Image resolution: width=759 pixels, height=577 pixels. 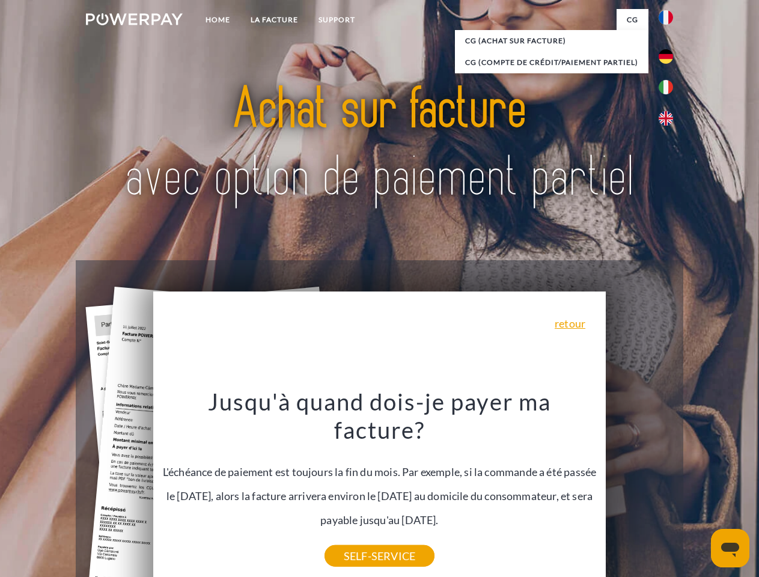 I want to click on h3: Jusqu'à quand dois-je payer ma facture?, so click(x=380, y=416).